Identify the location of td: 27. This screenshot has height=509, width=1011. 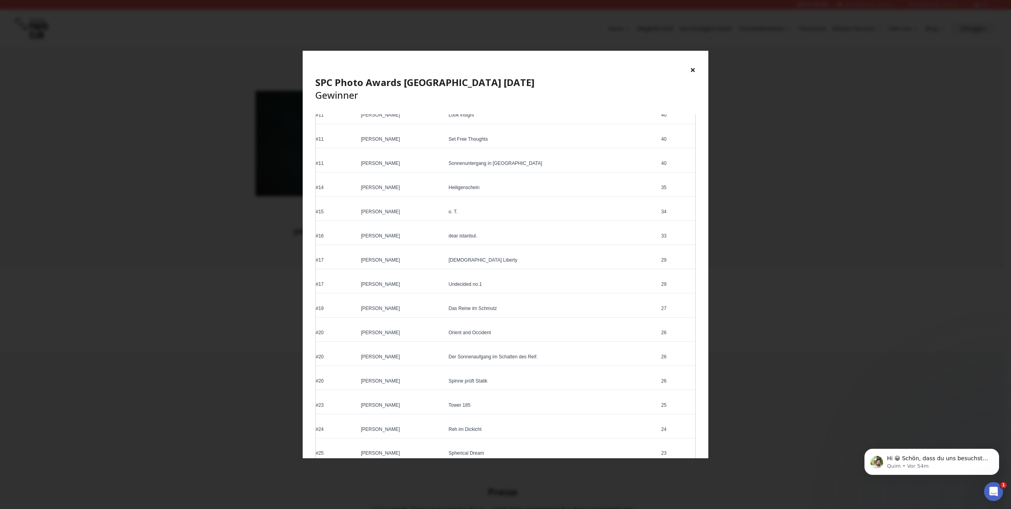
(677, 310).